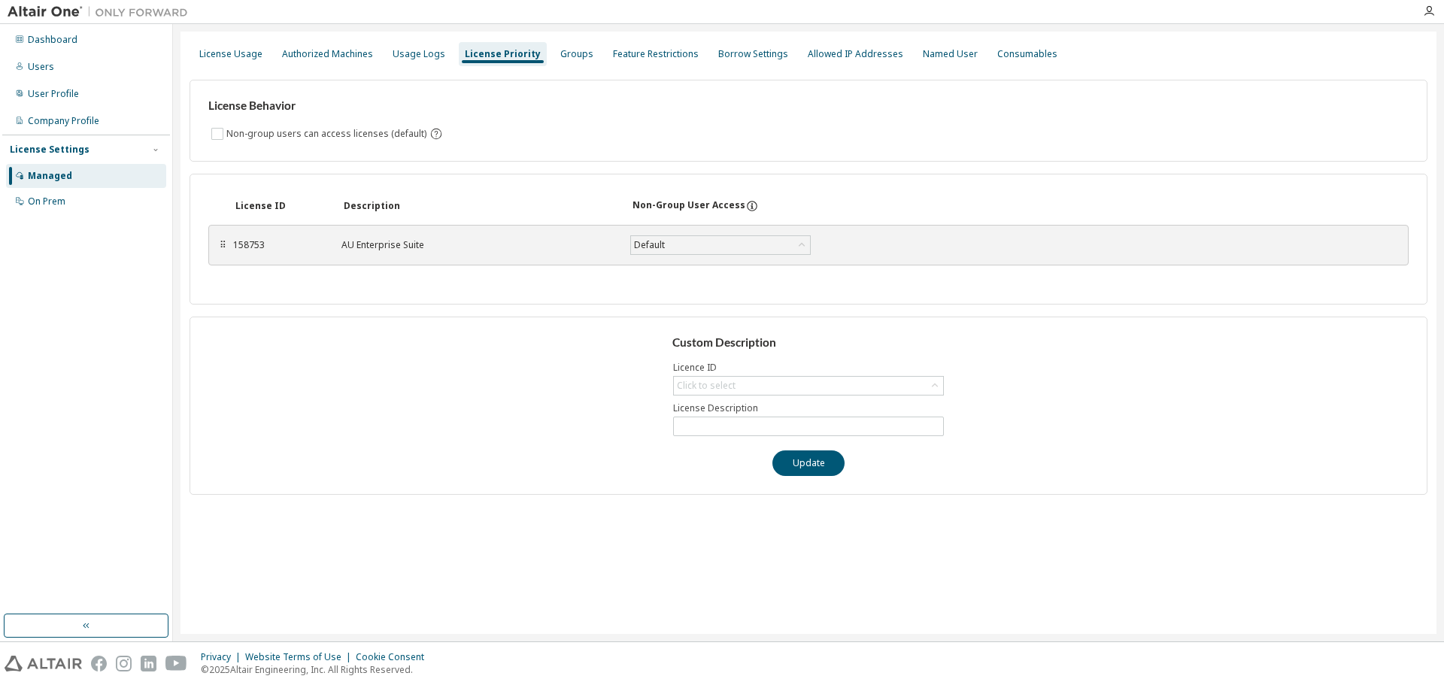 This screenshot has width=1444, height=685. What do you see at coordinates (223, 657) in the screenshot?
I see `div: Privacy` at bounding box center [223, 657].